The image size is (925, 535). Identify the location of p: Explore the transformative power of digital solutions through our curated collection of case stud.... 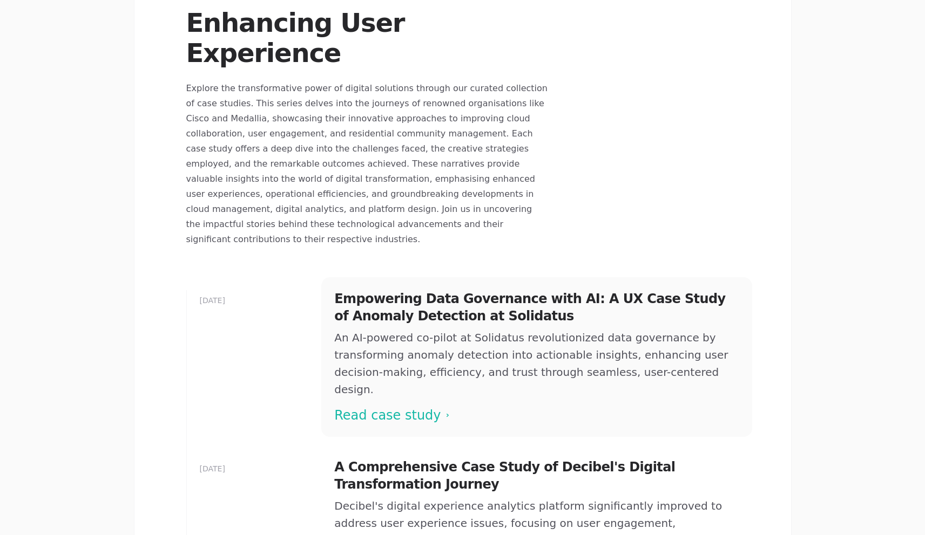
(368, 164).